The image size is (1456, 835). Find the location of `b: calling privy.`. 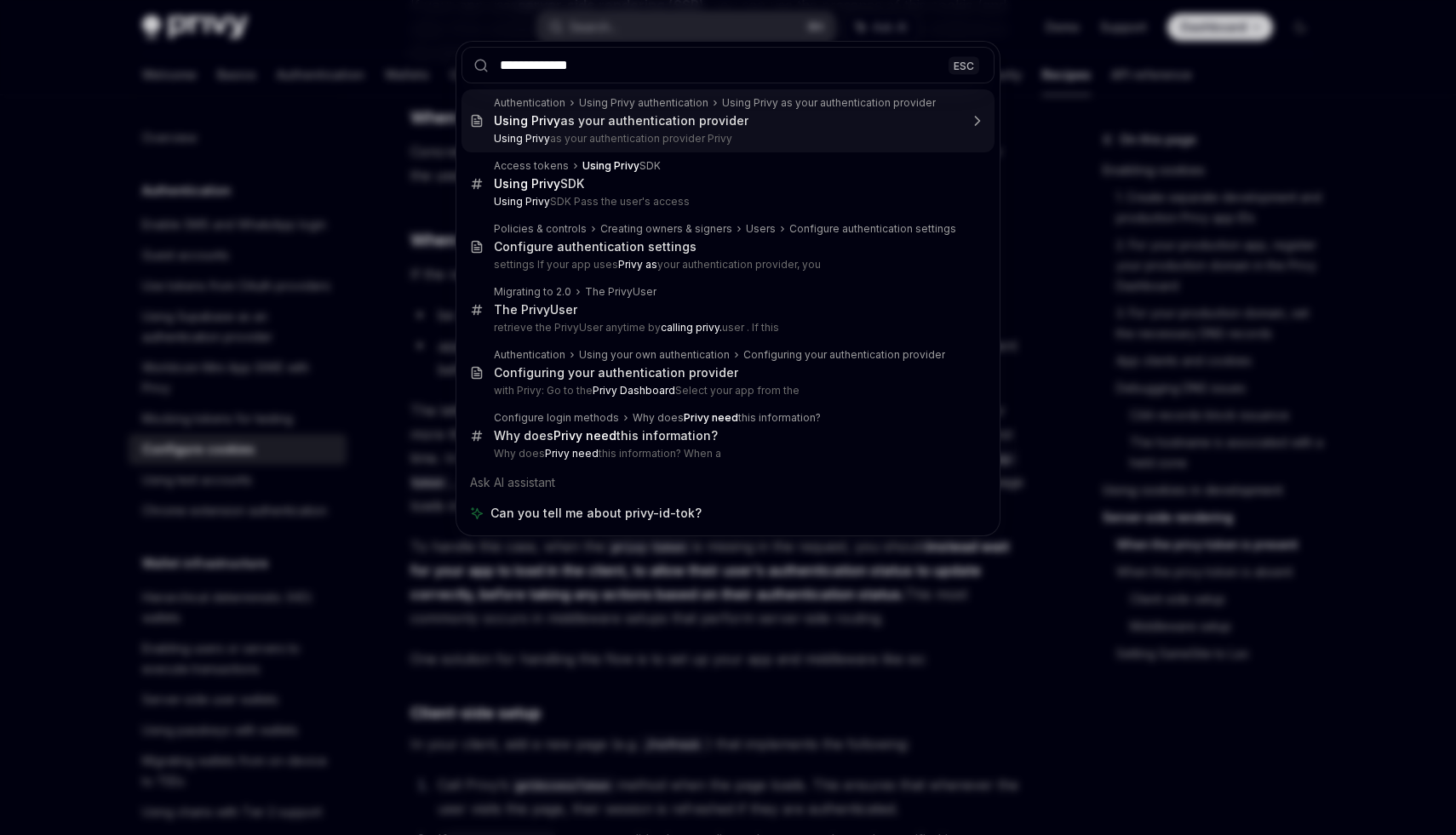

b: calling privy. is located at coordinates (691, 327).